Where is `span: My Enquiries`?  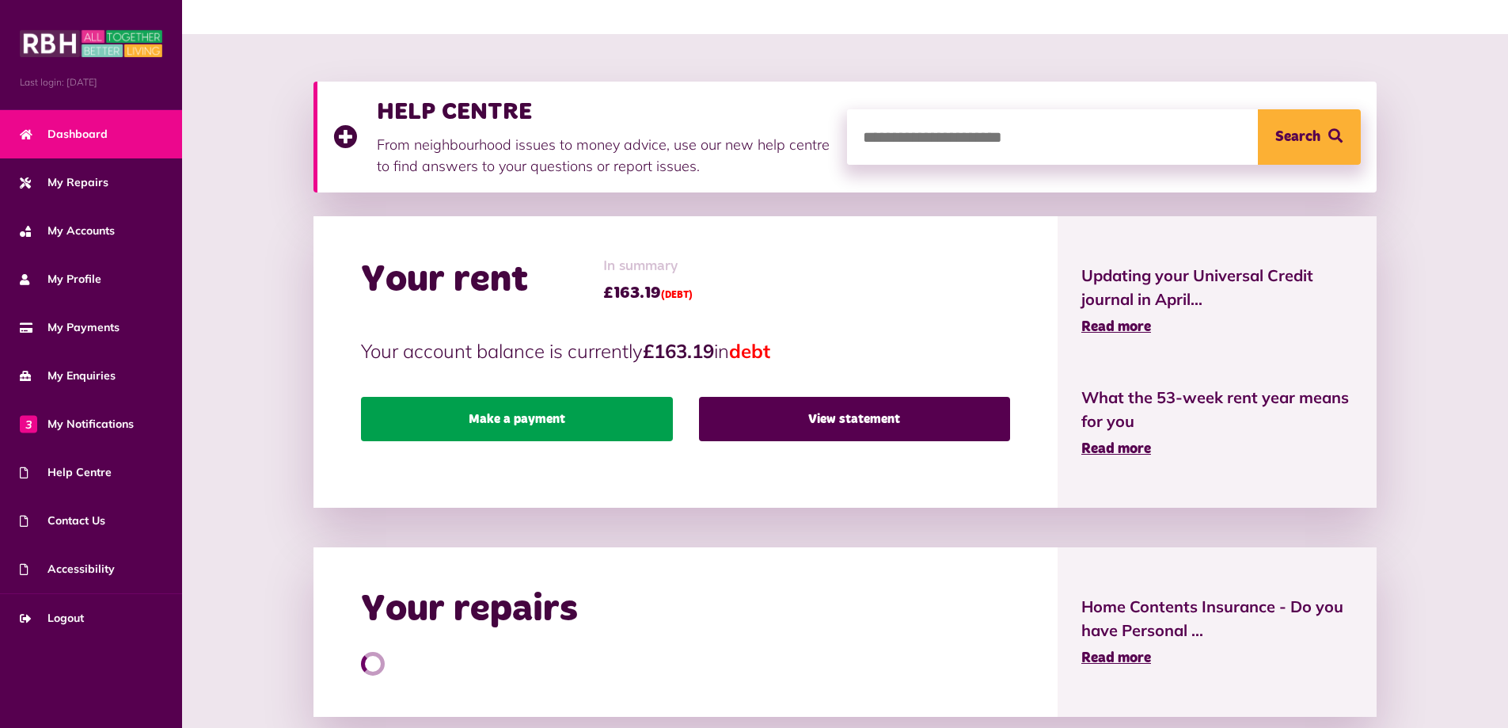
span: My Enquiries is located at coordinates (67, 375).